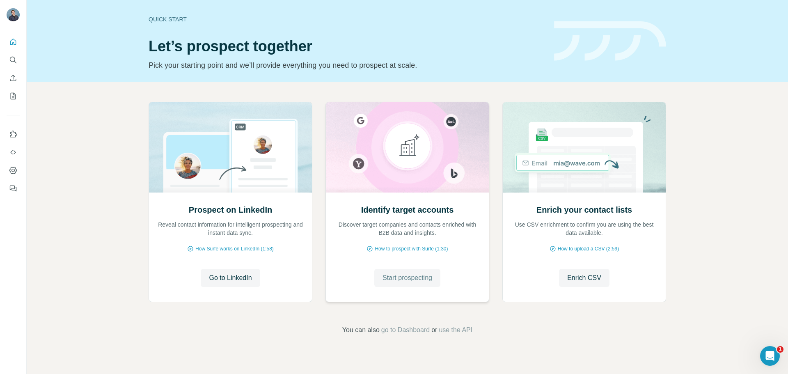  I want to click on h2: Identify target accounts, so click(407, 210).